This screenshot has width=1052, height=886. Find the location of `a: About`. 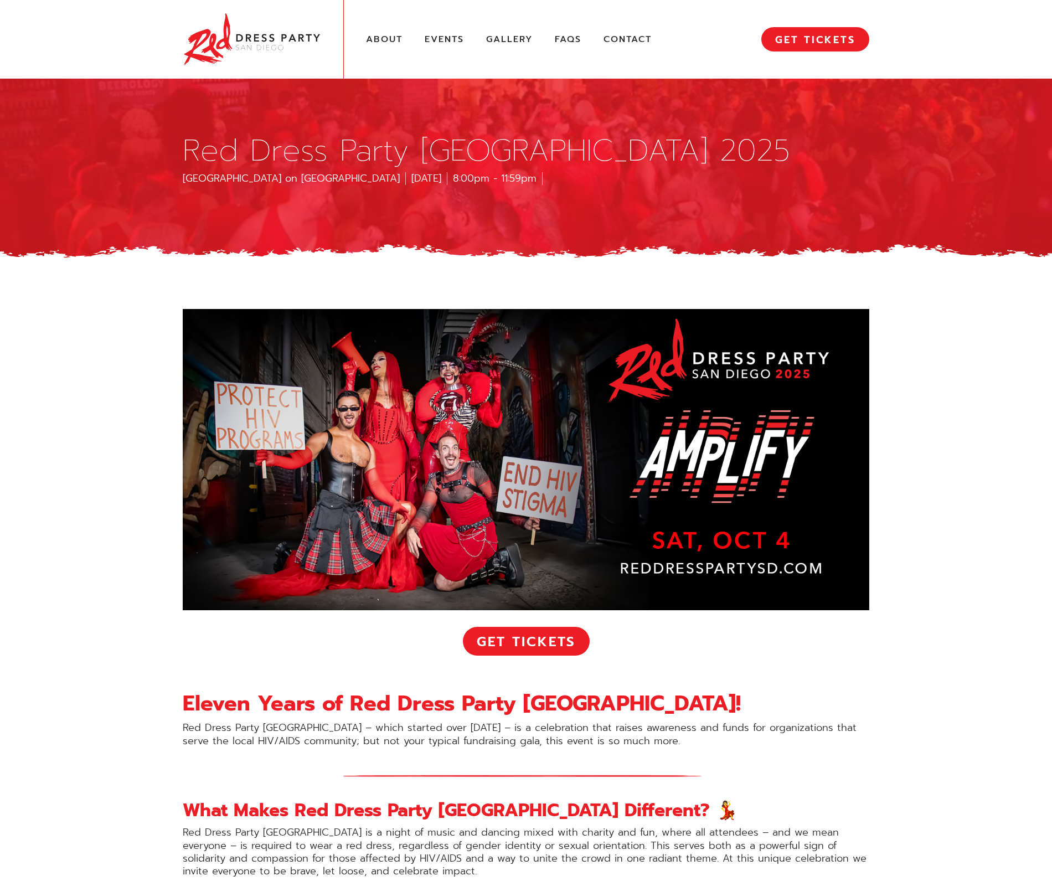

a: About is located at coordinates (384, 39).